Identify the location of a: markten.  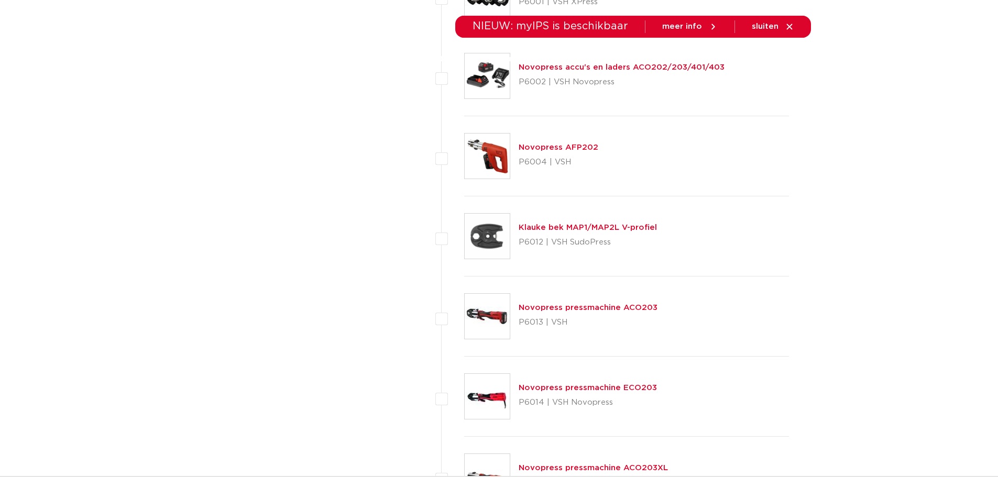
(436, 59).